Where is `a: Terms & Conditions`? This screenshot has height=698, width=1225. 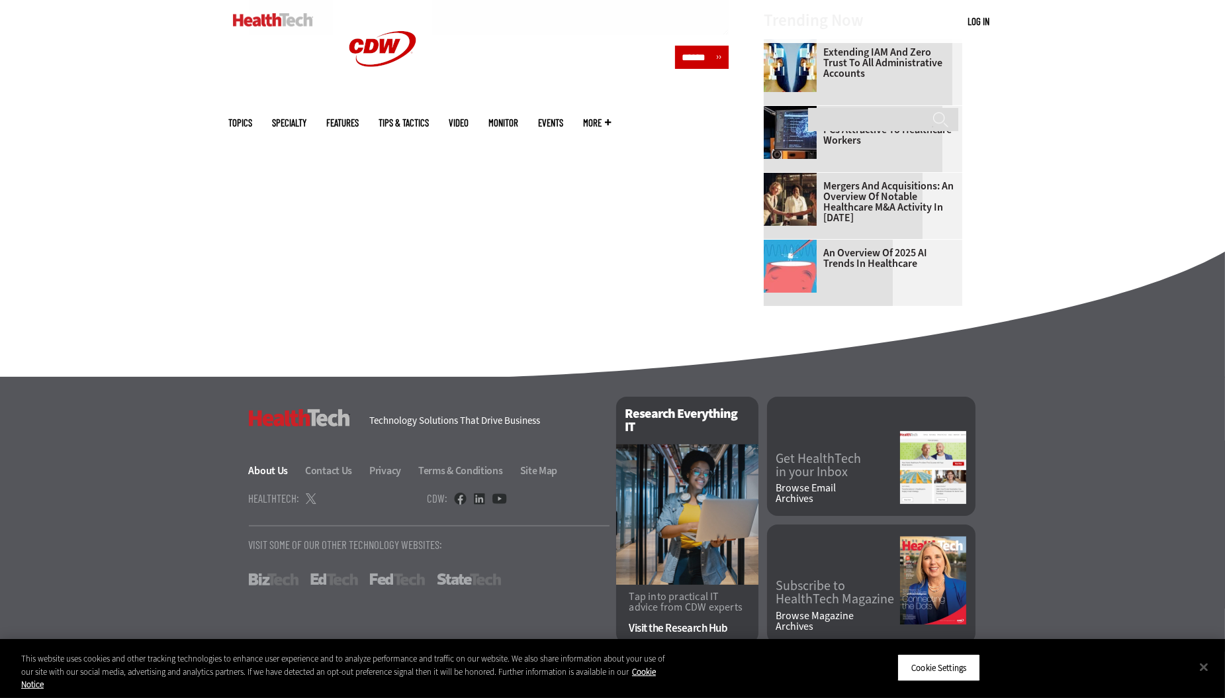 a: Terms & Conditions is located at coordinates (468, 470).